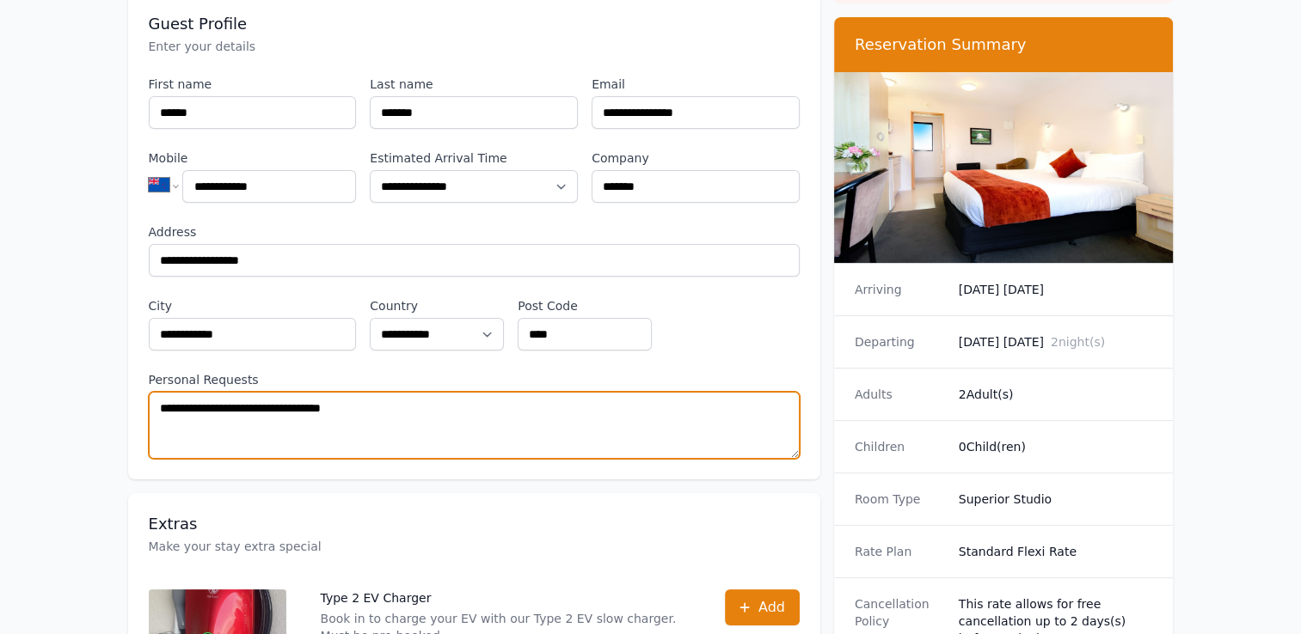  Describe the element at coordinates (899, 290) in the screenshot. I see `dt: Arriving` at that location.